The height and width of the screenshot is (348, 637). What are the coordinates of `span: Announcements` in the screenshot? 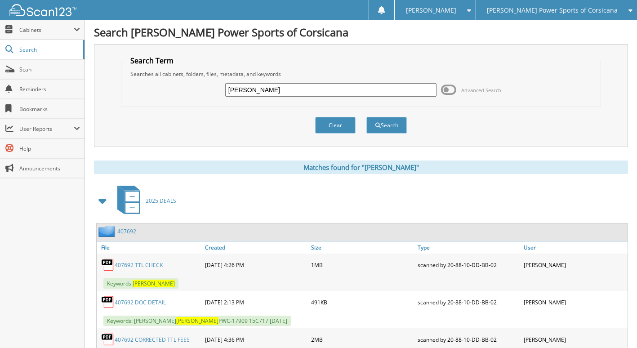 It's located at (49, 168).